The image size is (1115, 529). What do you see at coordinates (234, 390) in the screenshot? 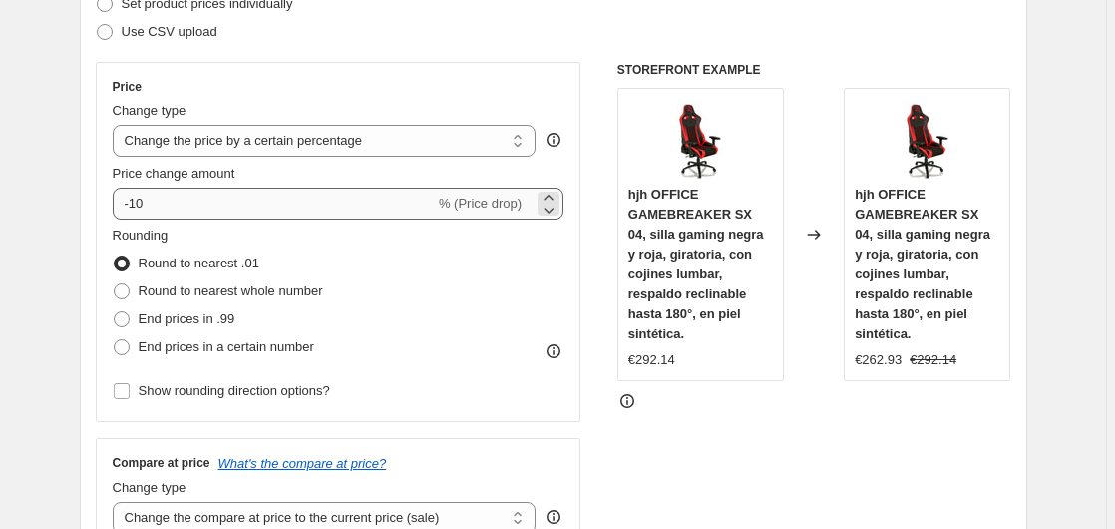
I see `span: Show rounding direction options?` at bounding box center [234, 390].